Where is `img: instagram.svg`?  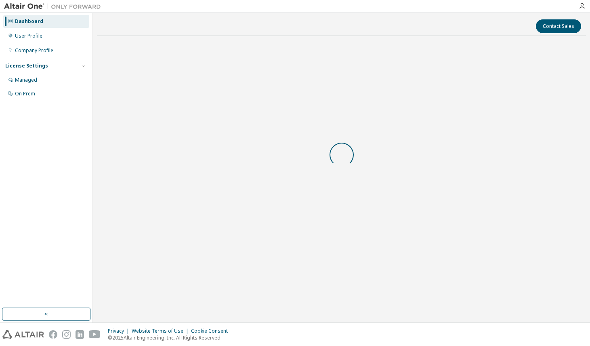
img: instagram.svg is located at coordinates (66, 334).